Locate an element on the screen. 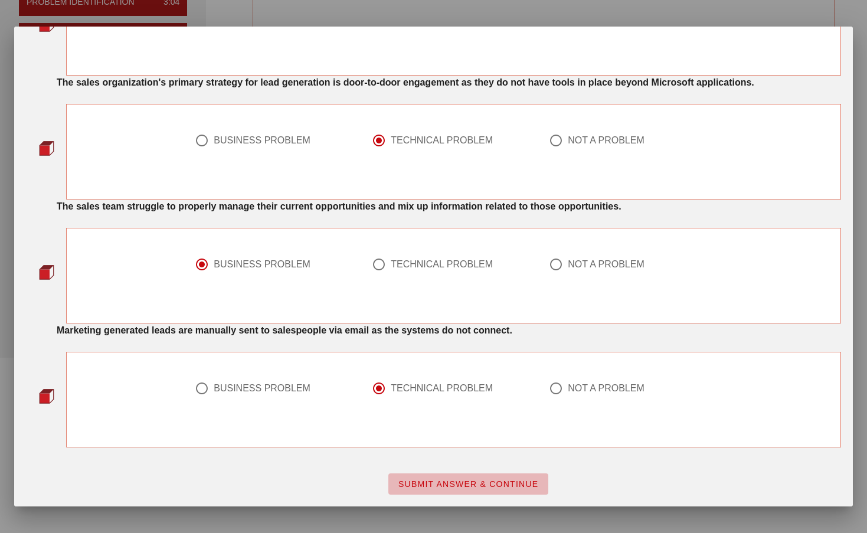  button: SUBMIT ANSWER & CONTINUE is located at coordinates (468, 484).